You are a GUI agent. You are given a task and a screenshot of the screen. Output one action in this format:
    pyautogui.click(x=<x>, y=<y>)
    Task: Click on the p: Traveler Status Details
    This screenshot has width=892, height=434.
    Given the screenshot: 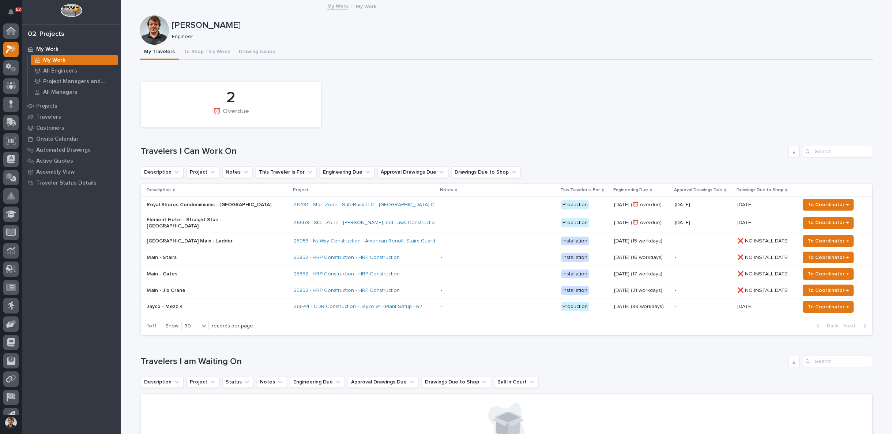 What is the action you would take?
    pyautogui.click(x=66, y=183)
    